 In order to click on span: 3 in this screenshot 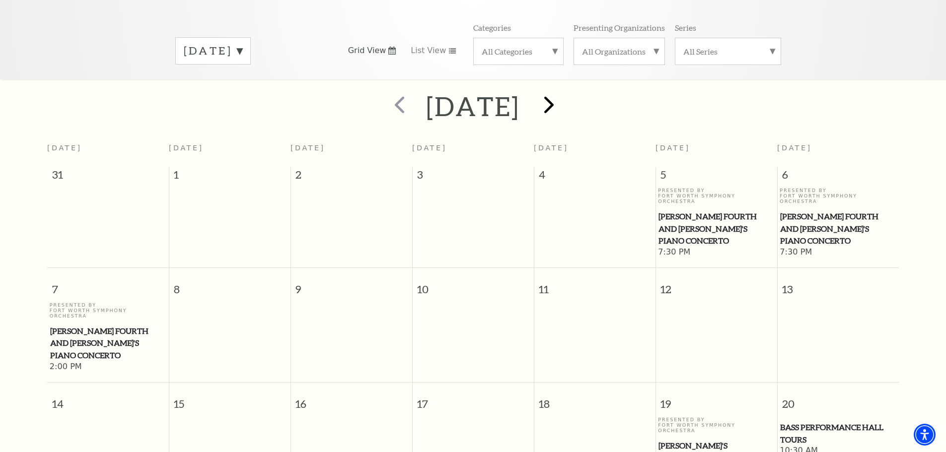, I will do `click(473, 177)`.